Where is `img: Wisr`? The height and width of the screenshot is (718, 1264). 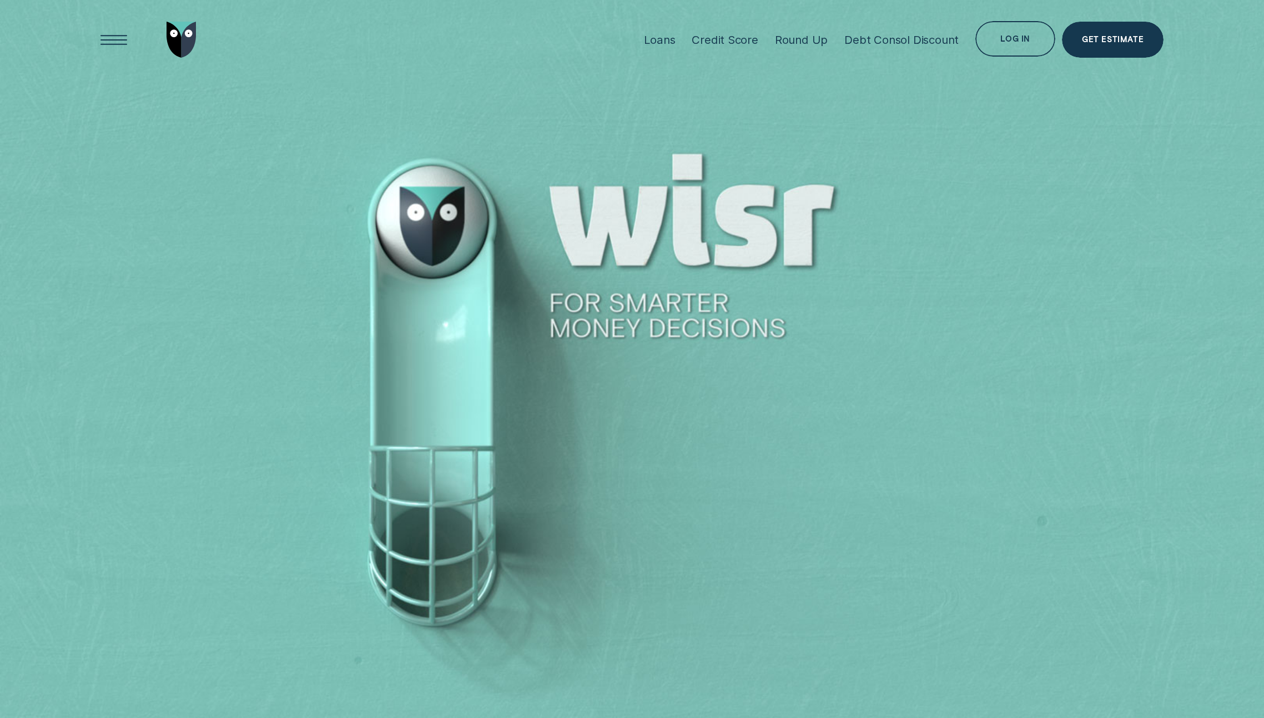
img: Wisr is located at coordinates (182, 39).